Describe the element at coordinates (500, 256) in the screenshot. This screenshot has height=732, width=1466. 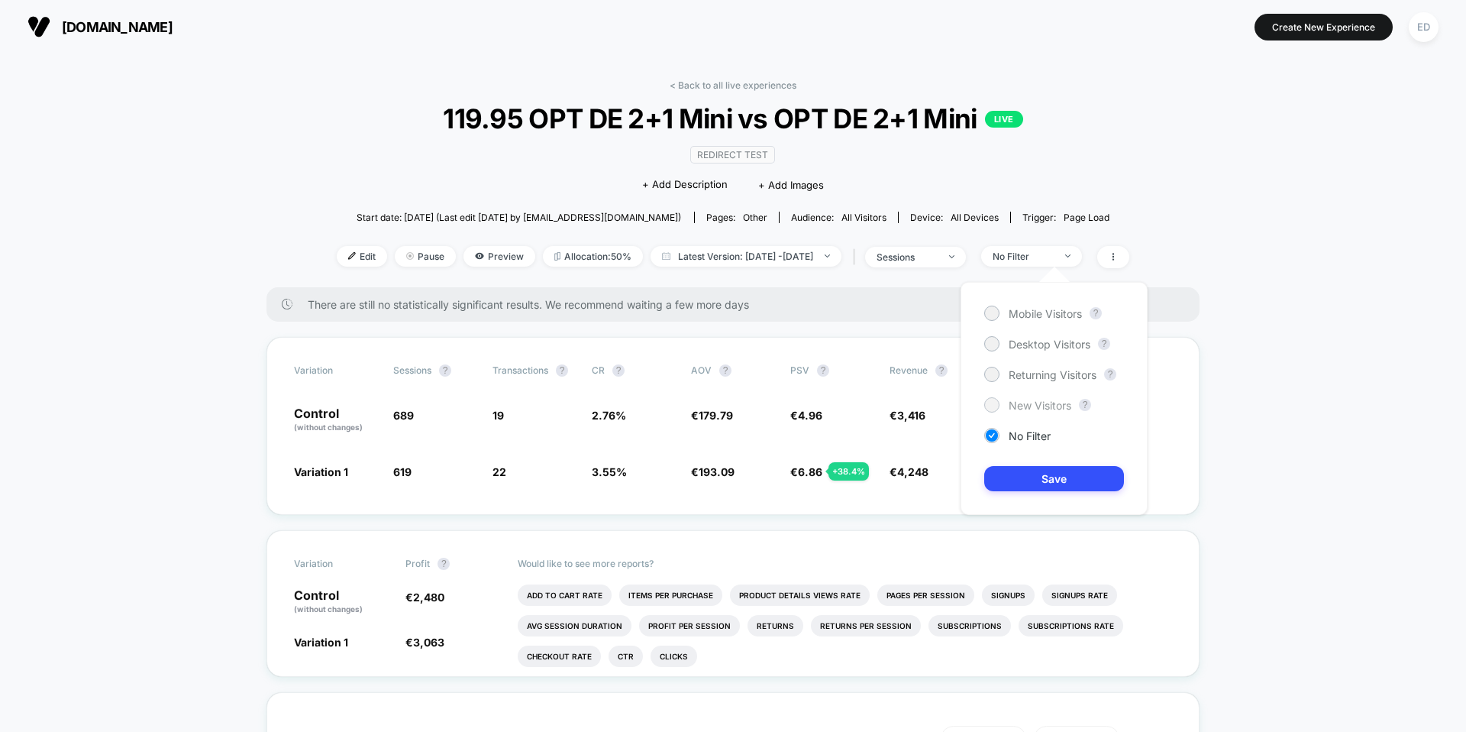
I see `span: Preview` at that location.